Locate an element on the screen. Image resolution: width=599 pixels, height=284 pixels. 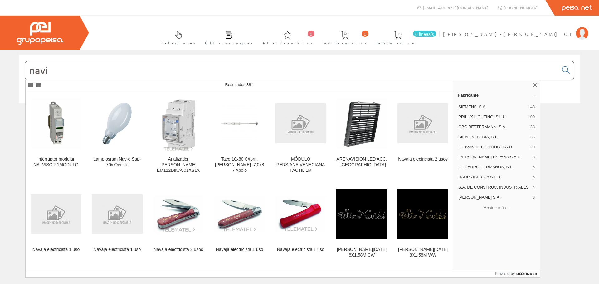
span: GUIJARRO HERMANOS, S.L. is located at coordinates (494, 167).